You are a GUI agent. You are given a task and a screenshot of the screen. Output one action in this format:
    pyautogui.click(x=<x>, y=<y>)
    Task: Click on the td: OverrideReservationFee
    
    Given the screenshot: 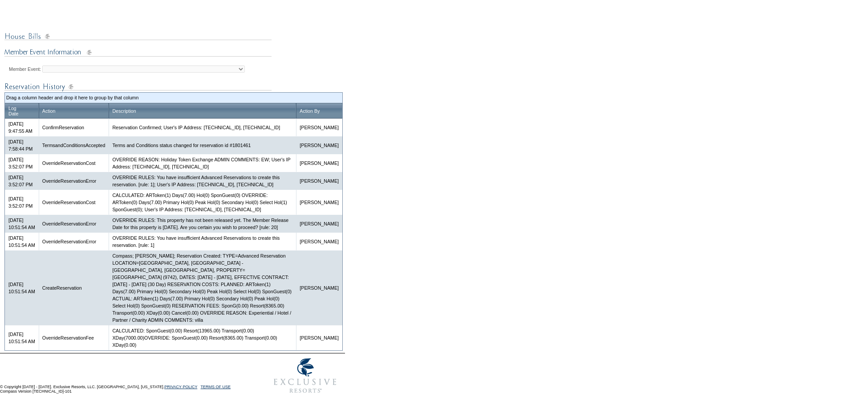 What is the action you would take?
    pyautogui.click(x=74, y=337)
    